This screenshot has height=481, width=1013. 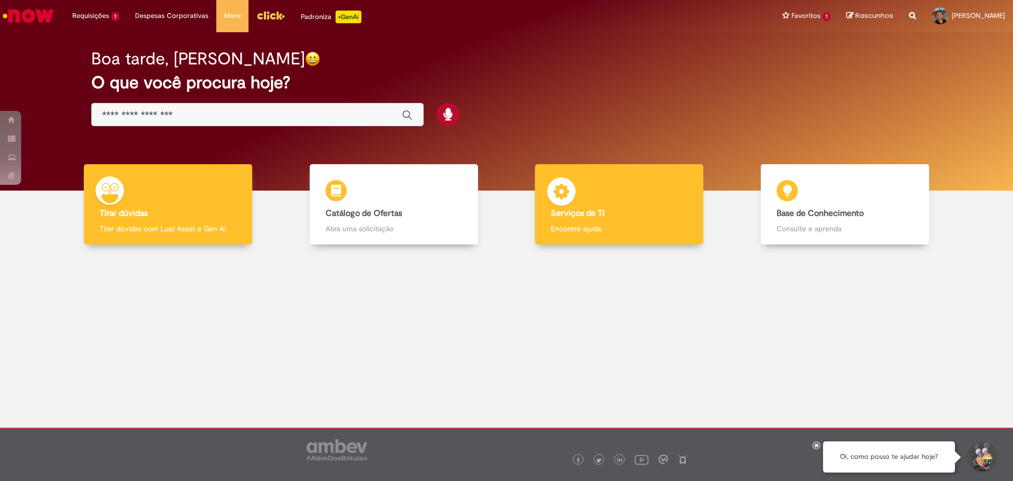 I want to click on span: More, so click(x=232, y=16).